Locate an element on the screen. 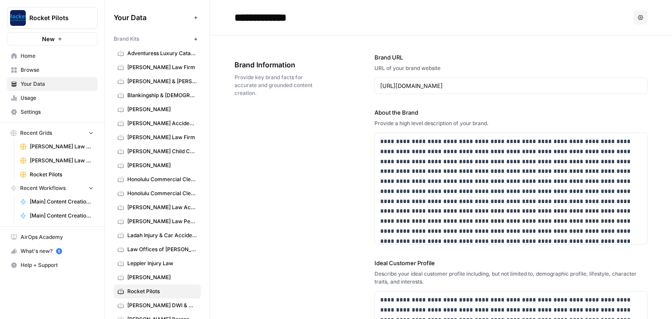 The width and height of the screenshot is (672, 319). button: New is located at coordinates (52, 39).